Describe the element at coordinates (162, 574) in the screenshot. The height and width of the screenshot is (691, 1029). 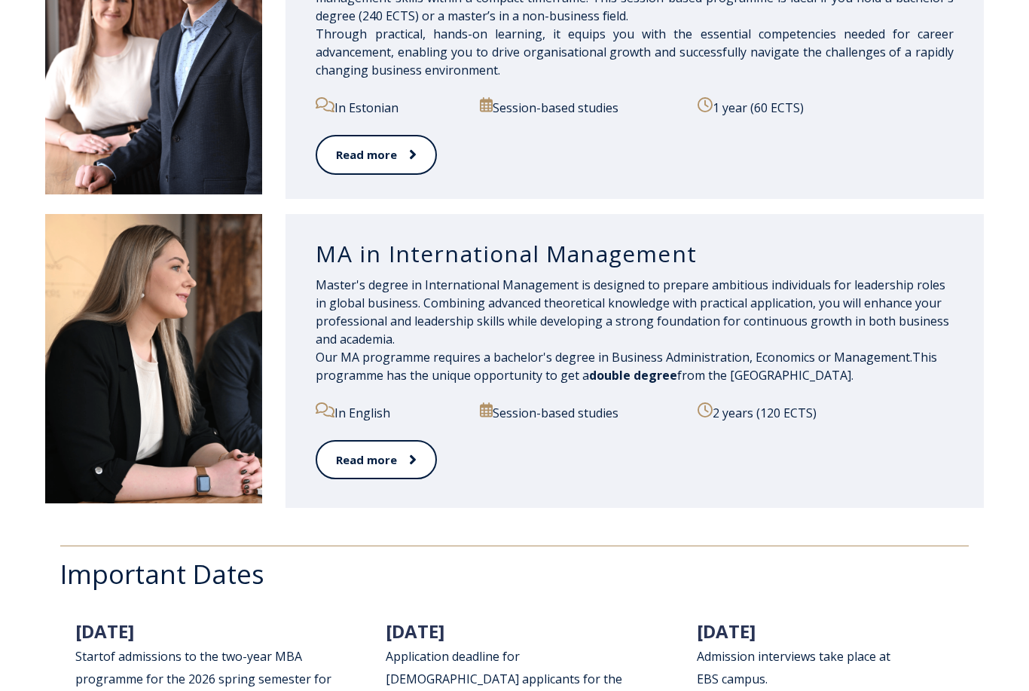
I see `span: Important Dates` at that location.